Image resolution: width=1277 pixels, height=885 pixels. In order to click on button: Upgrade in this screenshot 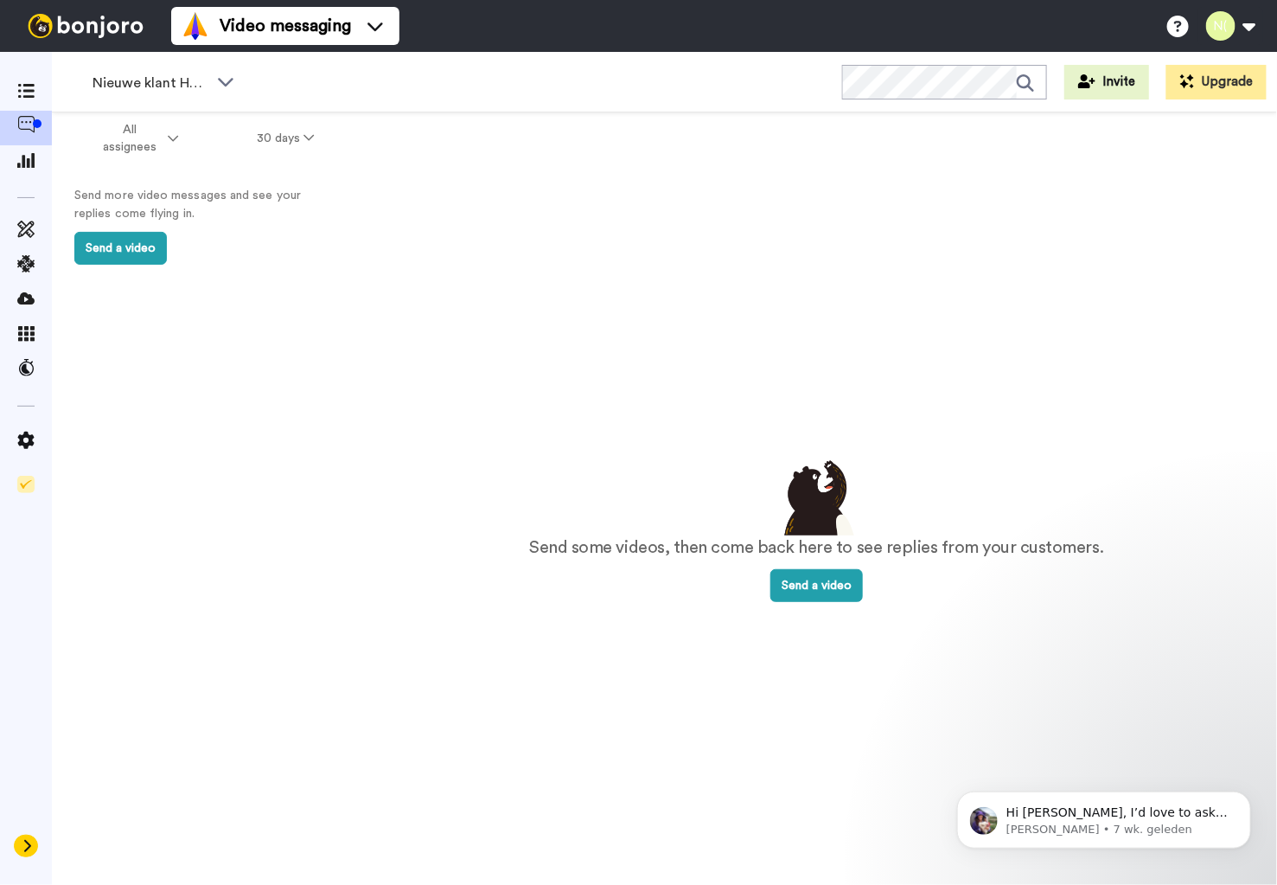, I will do `click(1217, 82)`.